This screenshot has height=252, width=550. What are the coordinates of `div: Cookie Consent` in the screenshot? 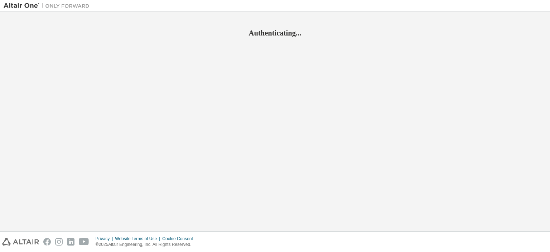 It's located at (180, 239).